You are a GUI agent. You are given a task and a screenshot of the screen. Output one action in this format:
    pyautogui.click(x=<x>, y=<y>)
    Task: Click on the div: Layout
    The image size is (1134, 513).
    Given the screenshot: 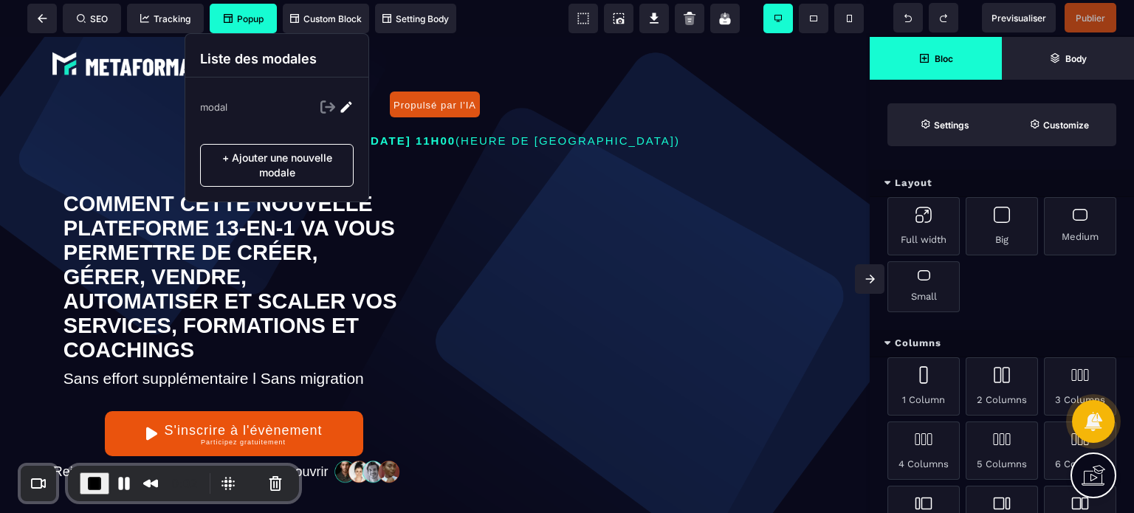 What is the action you would take?
    pyautogui.click(x=1001, y=183)
    